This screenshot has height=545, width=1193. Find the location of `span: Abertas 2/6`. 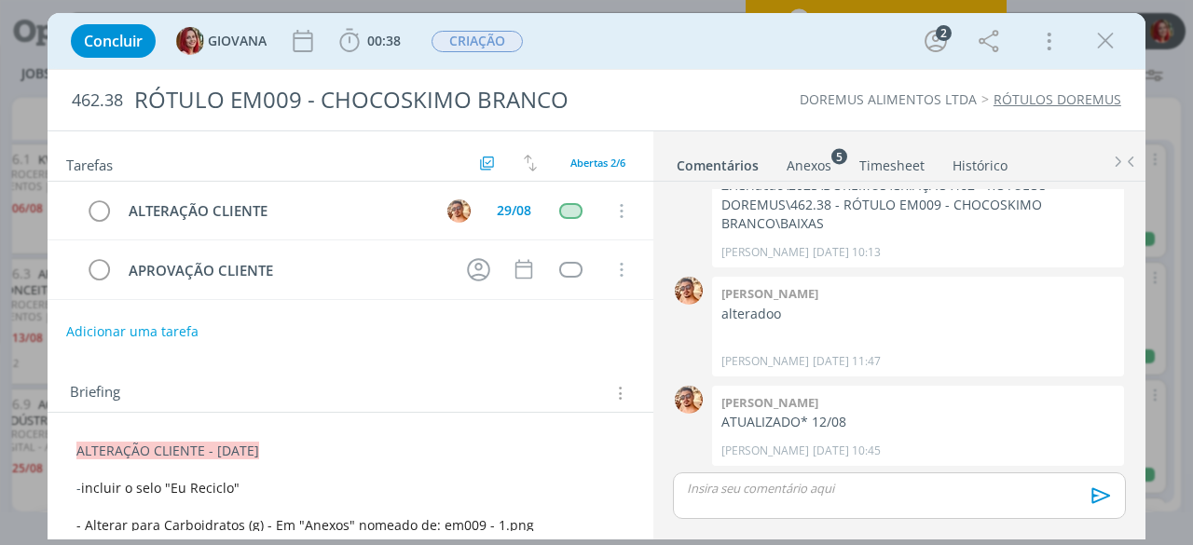

span: Abertas 2/6 is located at coordinates (598, 162).